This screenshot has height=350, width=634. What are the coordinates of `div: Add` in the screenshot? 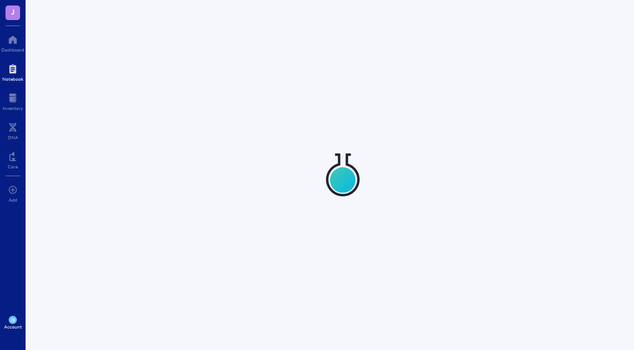 It's located at (13, 200).